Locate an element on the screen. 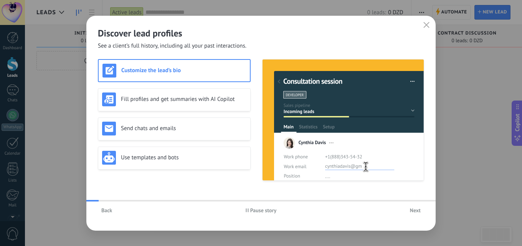 The height and width of the screenshot is (246, 522). span: See a client’s full history, including all your past interactions. is located at coordinates (172, 46).